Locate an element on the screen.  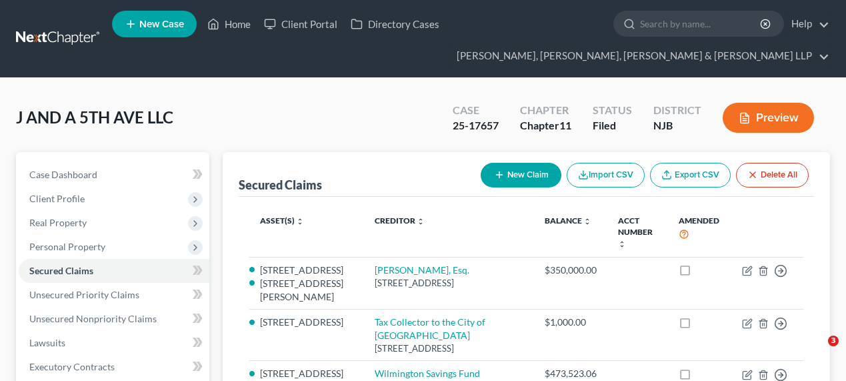
input: Search by name... is located at coordinates (701, 23).